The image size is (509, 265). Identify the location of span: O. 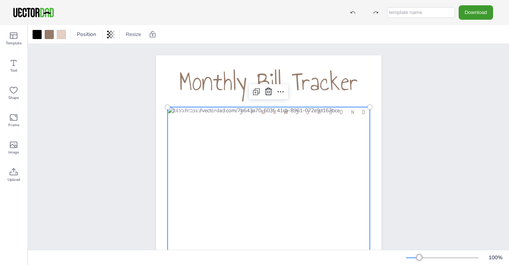
(341, 112).